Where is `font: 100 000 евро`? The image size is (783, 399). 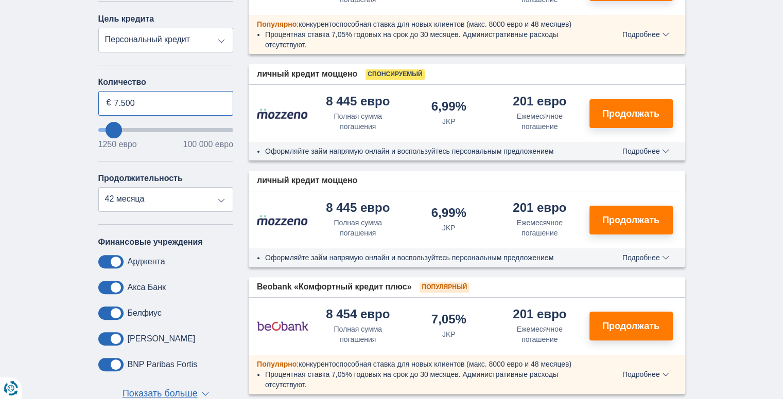 font: 100 000 евро is located at coordinates (208, 144).